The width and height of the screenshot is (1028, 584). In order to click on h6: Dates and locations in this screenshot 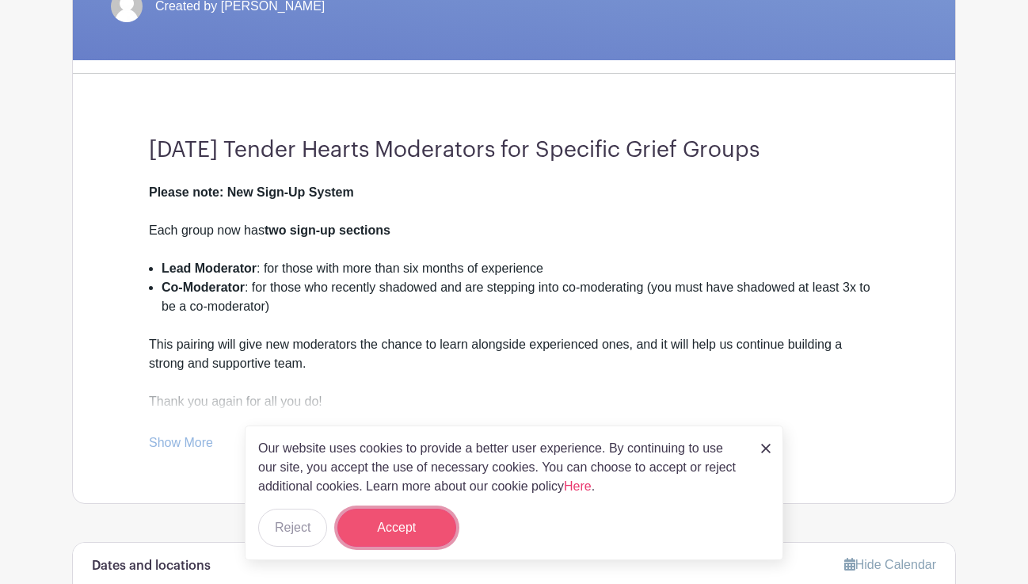, I will do `click(151, 565)`.